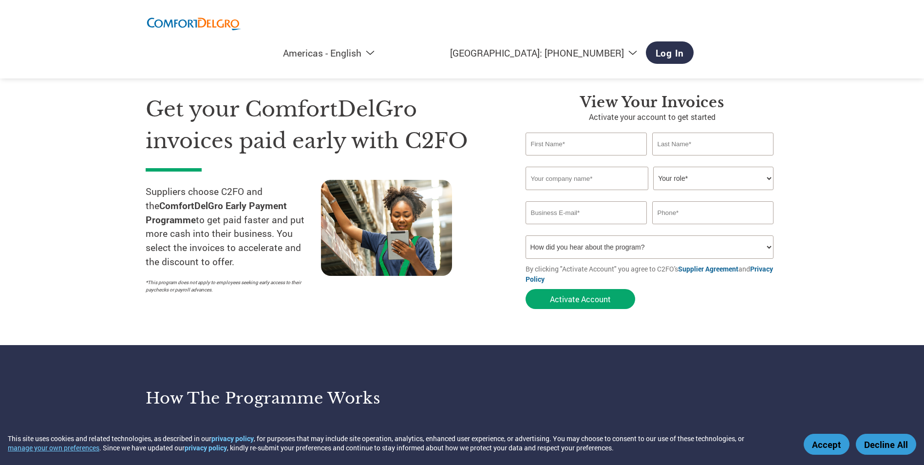  What do you see at coordinates (233, 226) in the screenshot?
I see `p: Suppliers choose C2FO and the to get paid faster and put more cash into their business. You selec...` at bounding box center [233, 226].